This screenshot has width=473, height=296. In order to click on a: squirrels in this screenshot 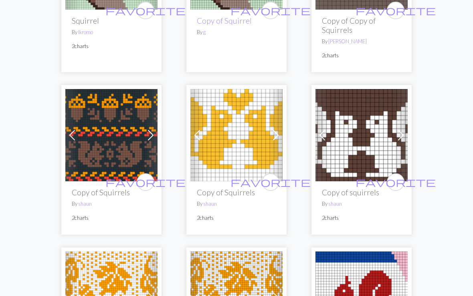, I will do `click(362, 134)`.